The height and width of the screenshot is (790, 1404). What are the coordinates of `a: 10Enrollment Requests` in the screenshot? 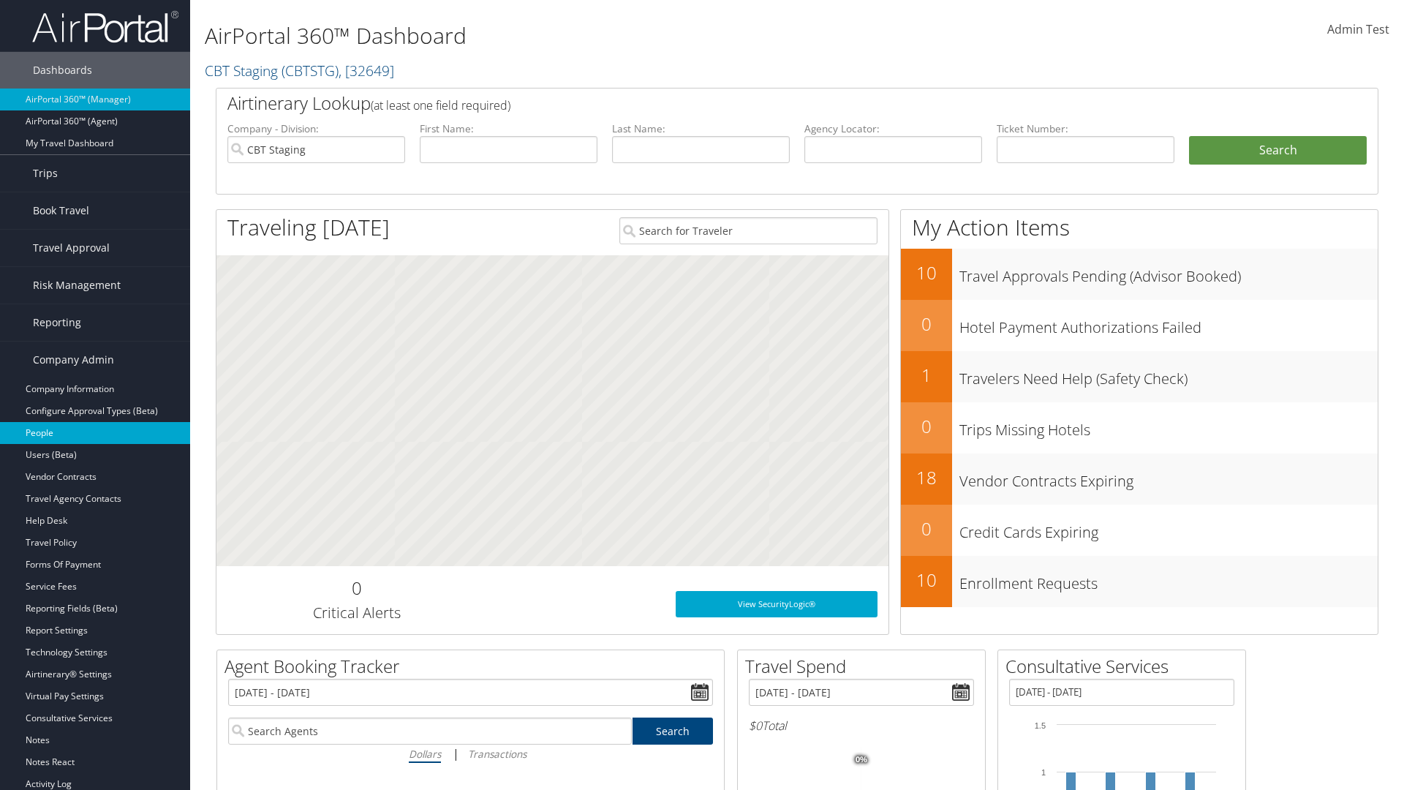 It's located at (1140, 581).